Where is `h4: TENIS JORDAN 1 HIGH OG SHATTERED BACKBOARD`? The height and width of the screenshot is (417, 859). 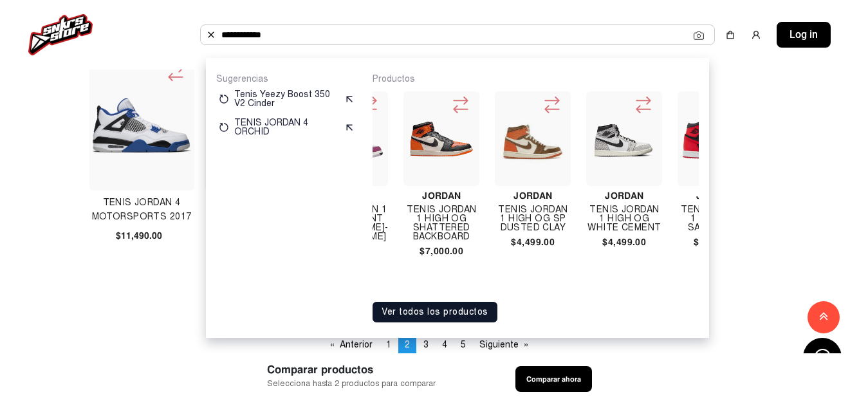
h4: TENIS JORDAN 1 HIGH OG SHATTERED BACKBOARD is located at coordinates (441, 223).